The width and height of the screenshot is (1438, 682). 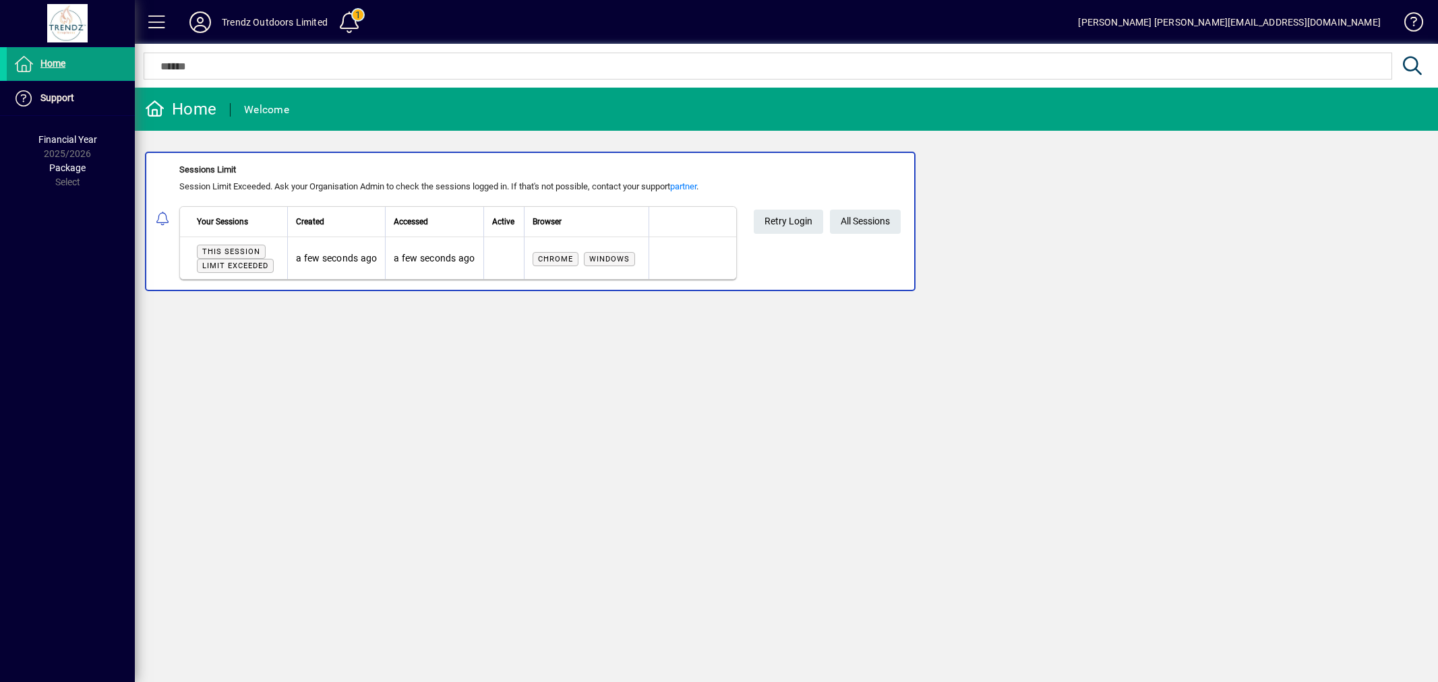 I want to click on button: Profile, so click(x=200, y=22).